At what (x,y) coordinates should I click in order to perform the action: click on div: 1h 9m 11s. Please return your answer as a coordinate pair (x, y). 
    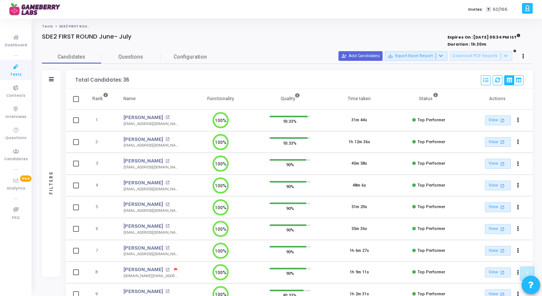
    Looking at the image, I should click on (359, 272).